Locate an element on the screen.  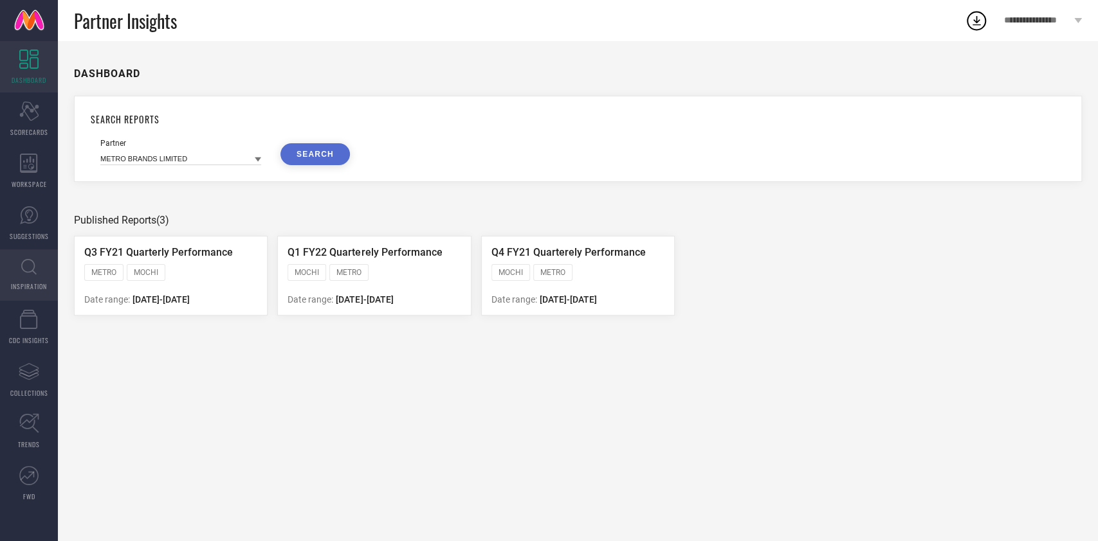
span: TRENDS is located at coordinates (29, 444).